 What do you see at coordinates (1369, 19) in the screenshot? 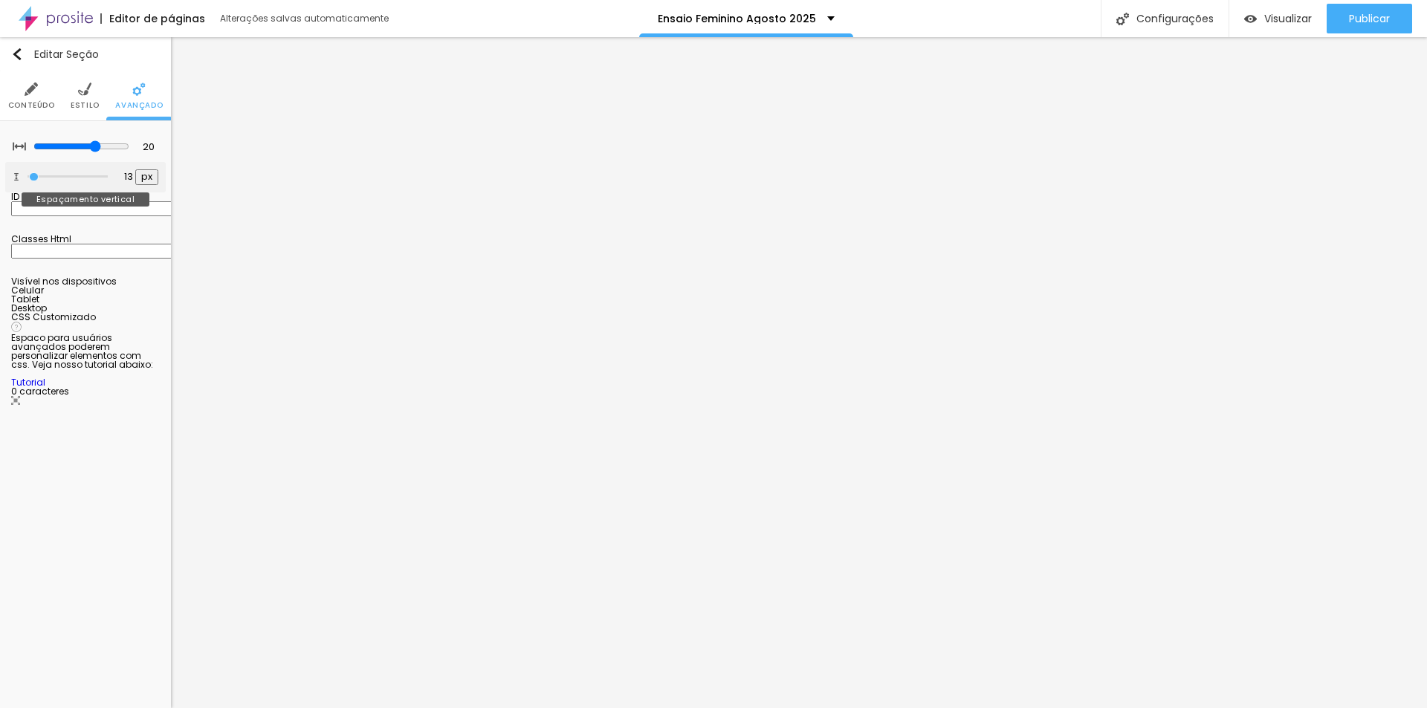
I see `button: Publicar` at bounding box center [1369, 19].